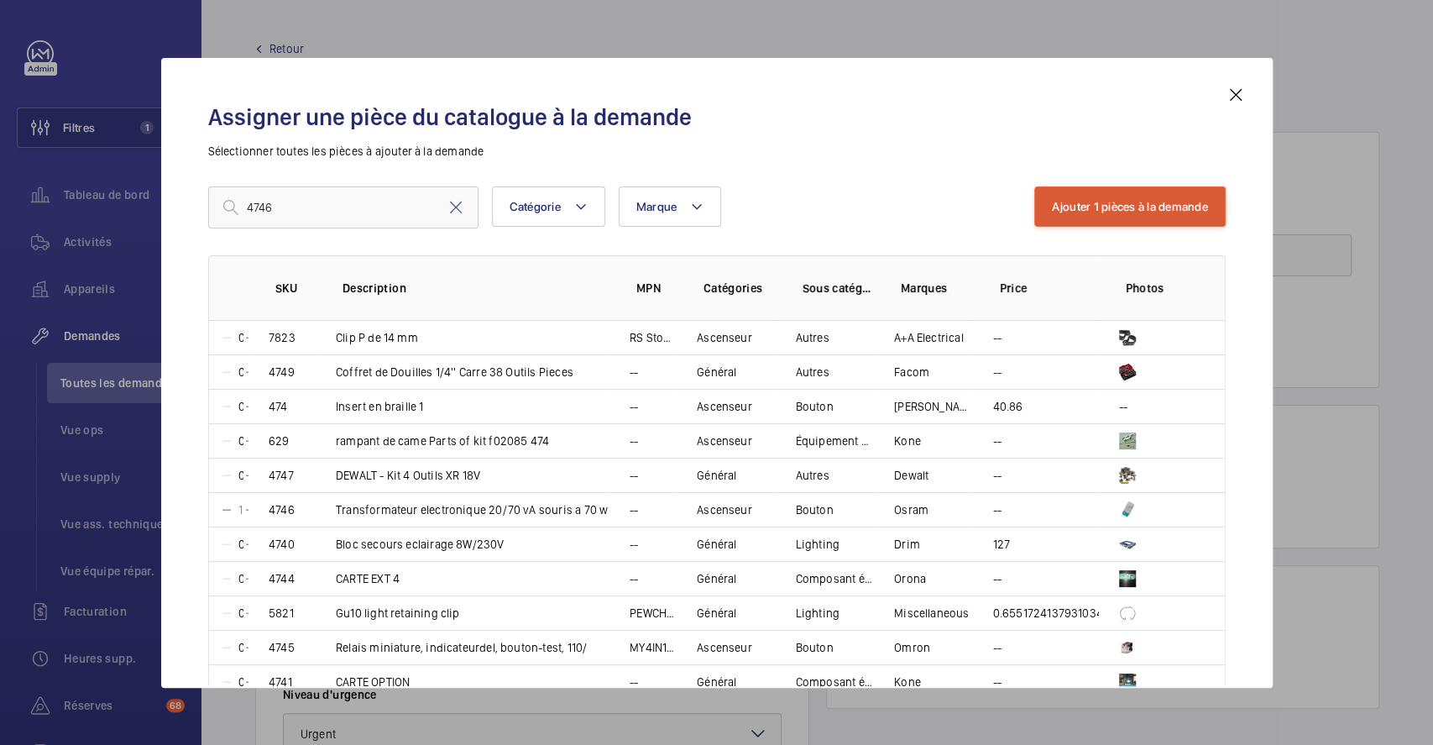  I want to click on p: 4746, so click(281, 510).